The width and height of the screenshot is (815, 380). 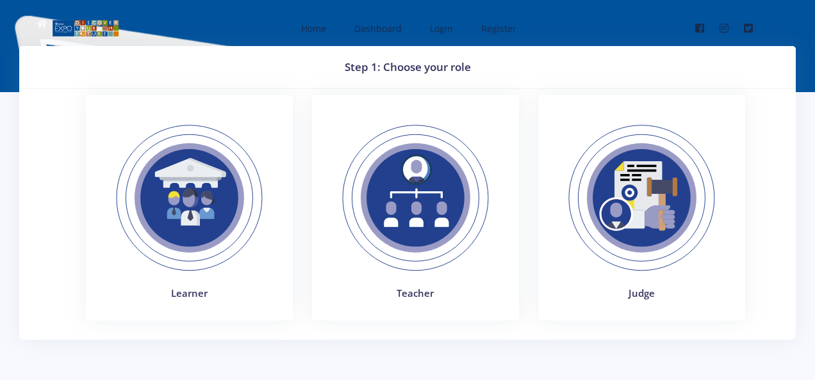 What do you see at coordinates (189, 198) in the screenshot?
I see `img: Learner` at bounding box center [189, 198].